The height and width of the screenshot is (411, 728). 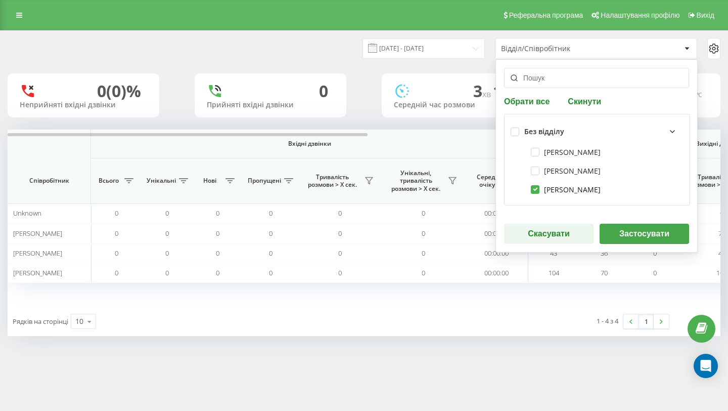 I want to click on span: Співробітник, so click(x=49, y=181).